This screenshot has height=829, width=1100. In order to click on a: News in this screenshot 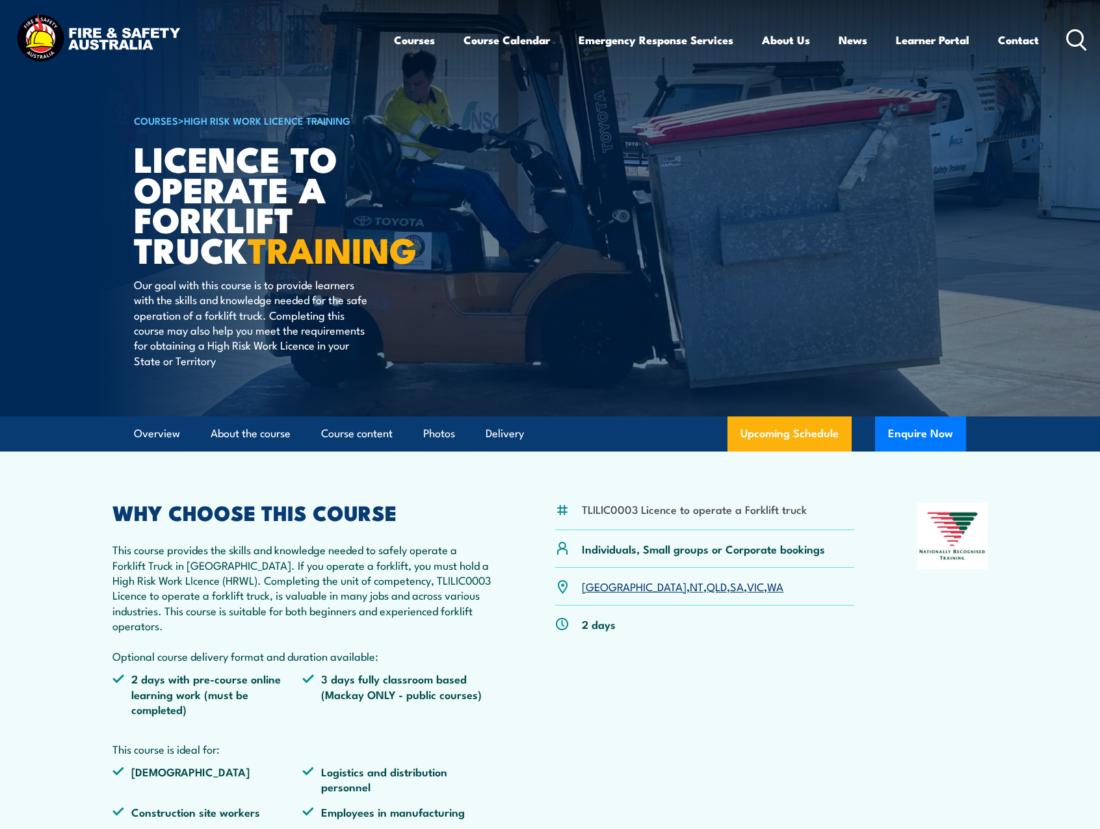, I will do `click(853, 40)`.